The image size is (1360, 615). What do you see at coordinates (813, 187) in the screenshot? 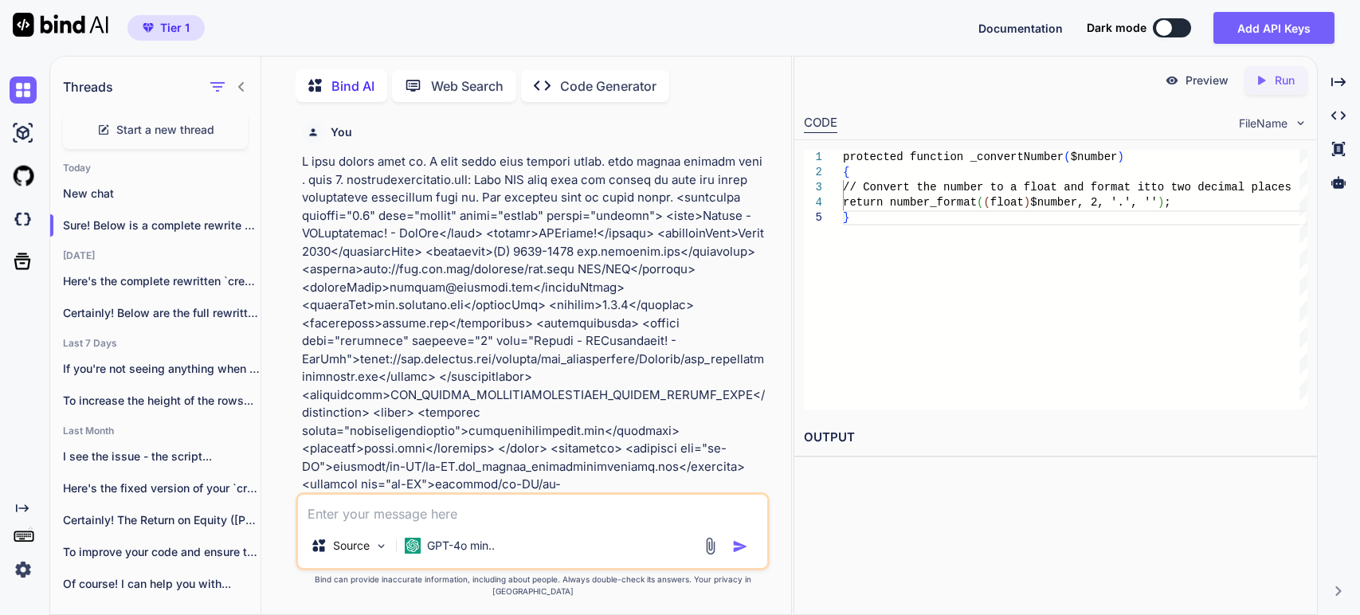
I see `div: 3` at bounding box center [813, 187].